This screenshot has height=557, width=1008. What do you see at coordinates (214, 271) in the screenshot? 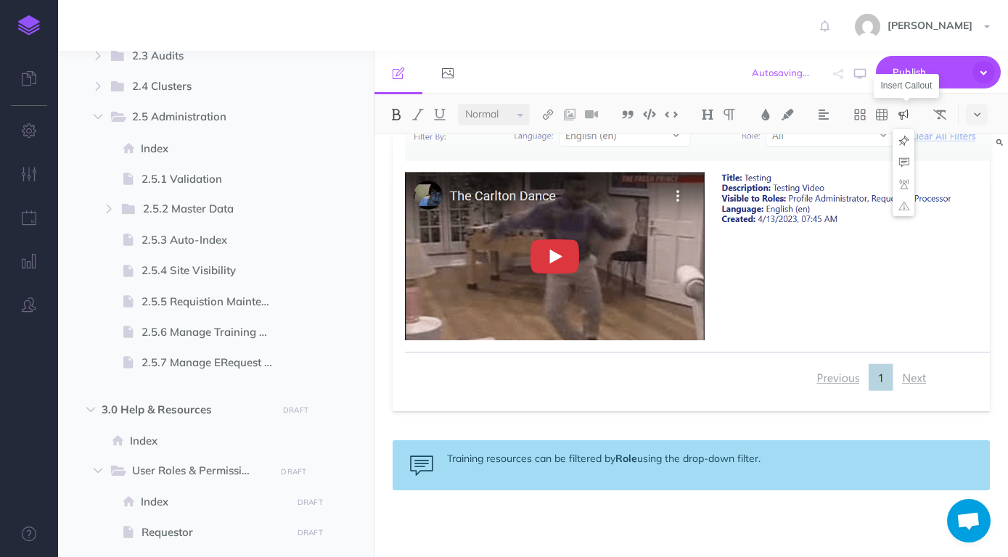
I see `span: 2.5.4 Site Visibility` at bounding box center [214, 271].